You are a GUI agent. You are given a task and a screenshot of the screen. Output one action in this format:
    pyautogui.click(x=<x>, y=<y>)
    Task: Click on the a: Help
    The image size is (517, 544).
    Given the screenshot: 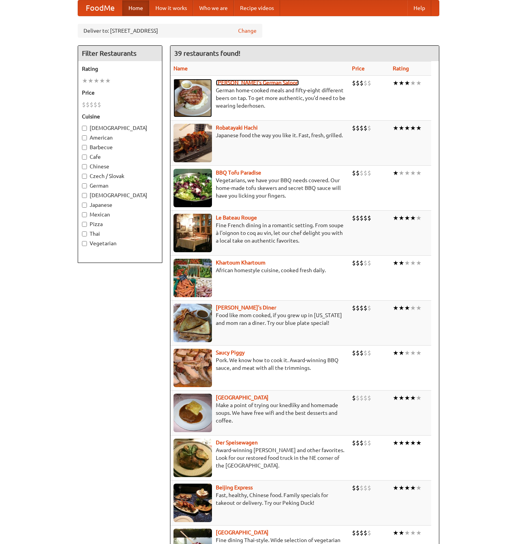 What is the action you would take?
    pyautogui.click(x=419, y=8)
    